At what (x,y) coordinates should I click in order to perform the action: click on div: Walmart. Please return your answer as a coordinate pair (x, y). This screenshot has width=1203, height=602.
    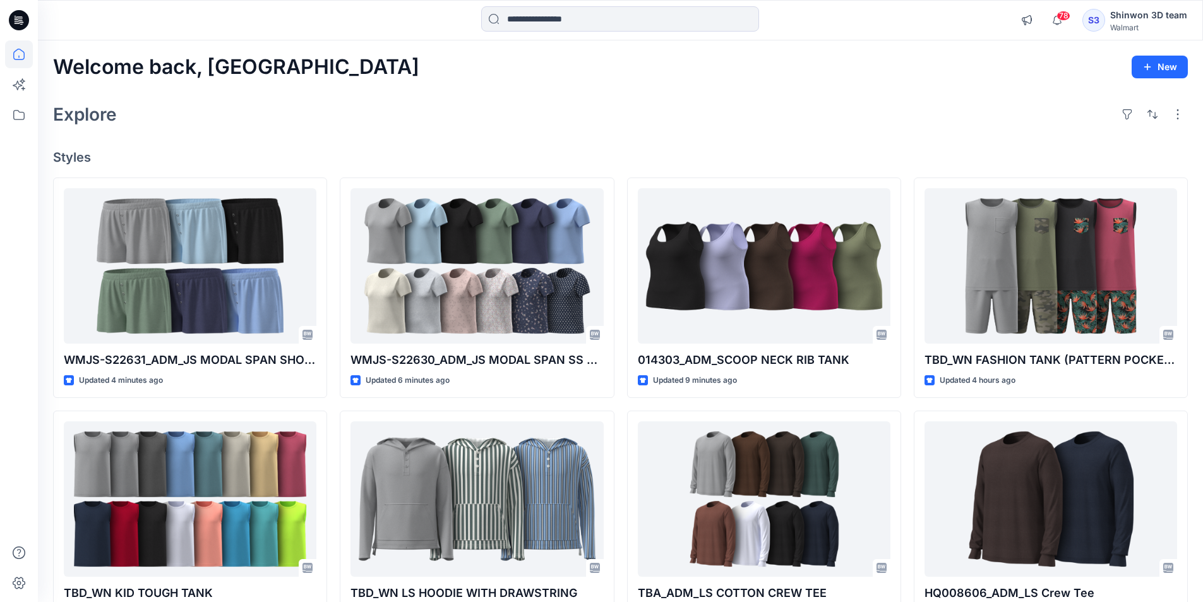
    Looking at the image, I should click on (1148, 27).